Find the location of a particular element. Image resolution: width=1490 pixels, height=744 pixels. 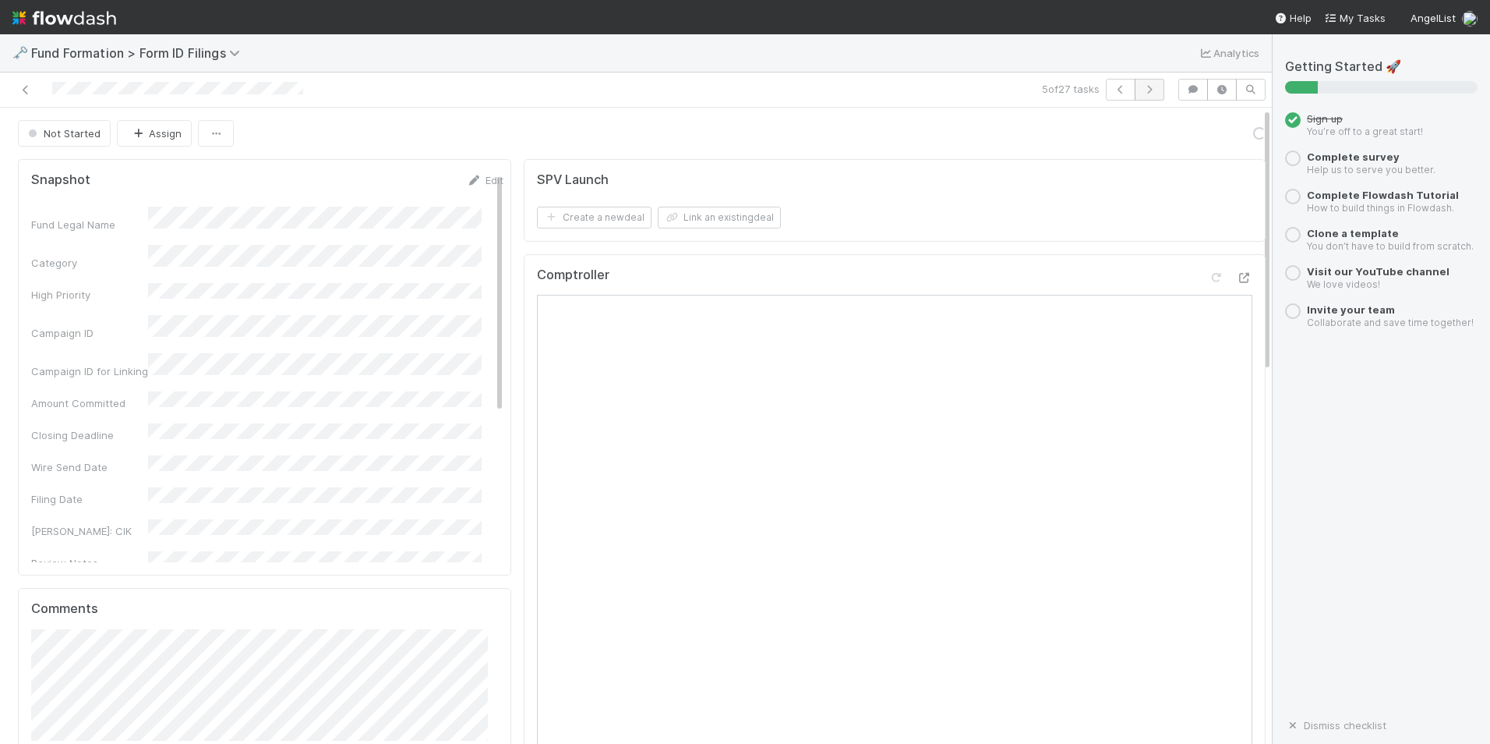

div: Amount Committed is located at coordinates (90, 403).